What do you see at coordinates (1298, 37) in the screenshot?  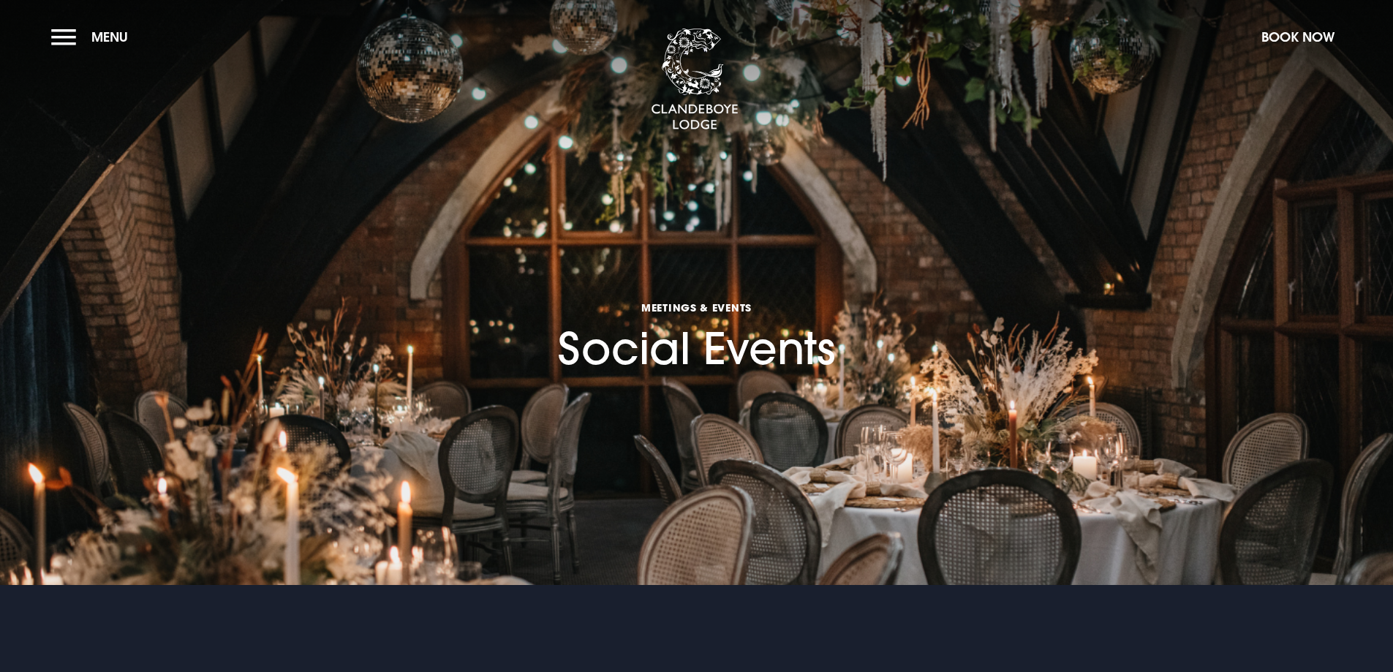 I see `button: Book Now` at bounding box center [1298, 37].